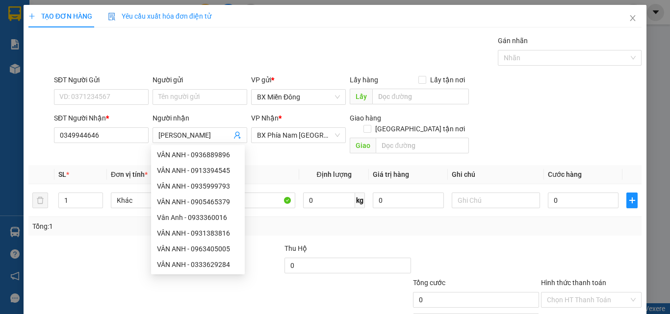 The height and width of the screenshot is (314, 670). Describe the element at coordinates (198, 265) in the screenshot. I see `div: VÂN ANH - 0333629284` at that location.